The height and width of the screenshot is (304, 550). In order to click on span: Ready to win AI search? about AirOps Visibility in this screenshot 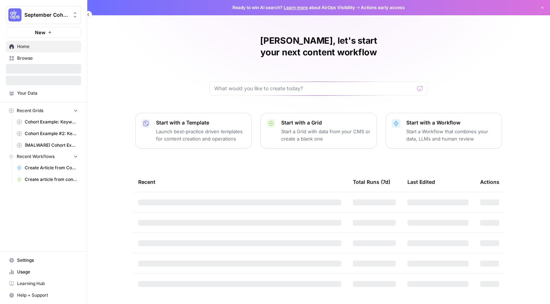, I will do `click(293, 8)`.